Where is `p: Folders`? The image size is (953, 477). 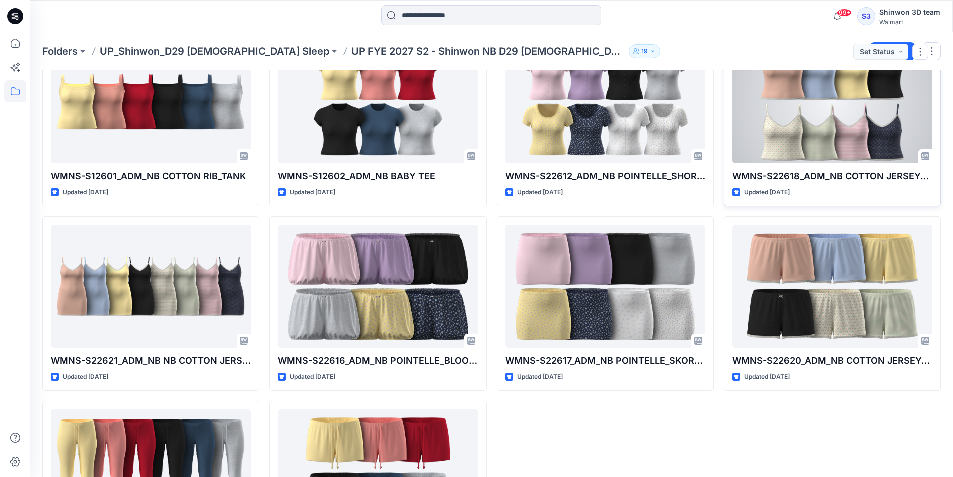 p: Folders is located at coordinates (60, 51).